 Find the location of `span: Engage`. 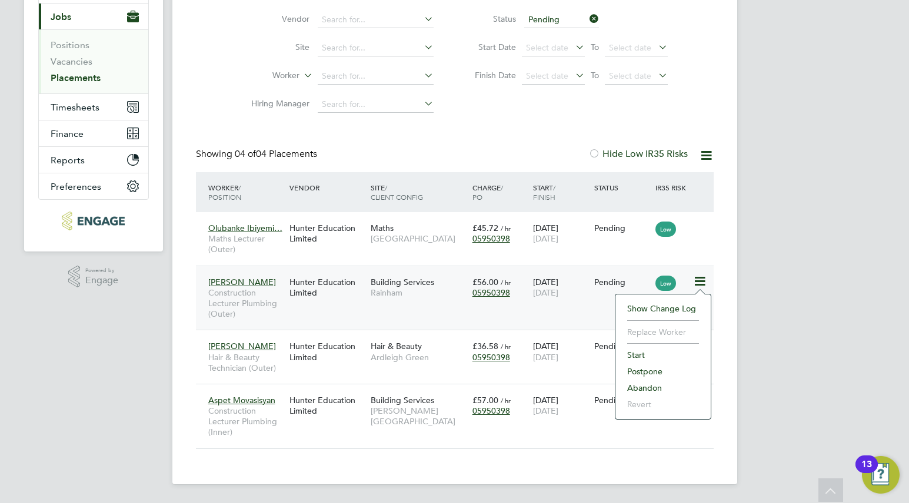

span: Engage is located at coordinates (102, 280).